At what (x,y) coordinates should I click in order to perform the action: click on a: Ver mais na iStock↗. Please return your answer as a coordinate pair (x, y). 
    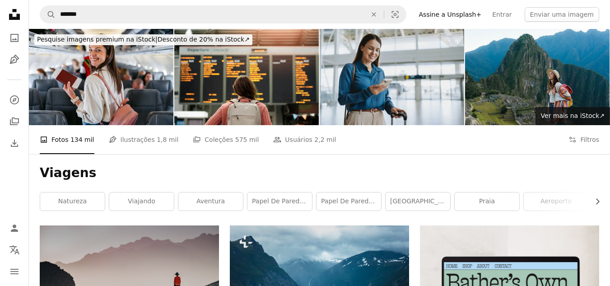
    Looking at the image, I should click on (573, 116).